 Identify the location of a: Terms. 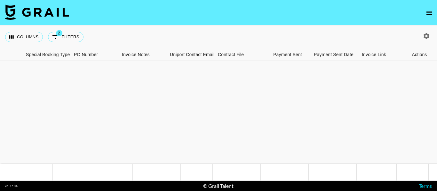
(425, 186).